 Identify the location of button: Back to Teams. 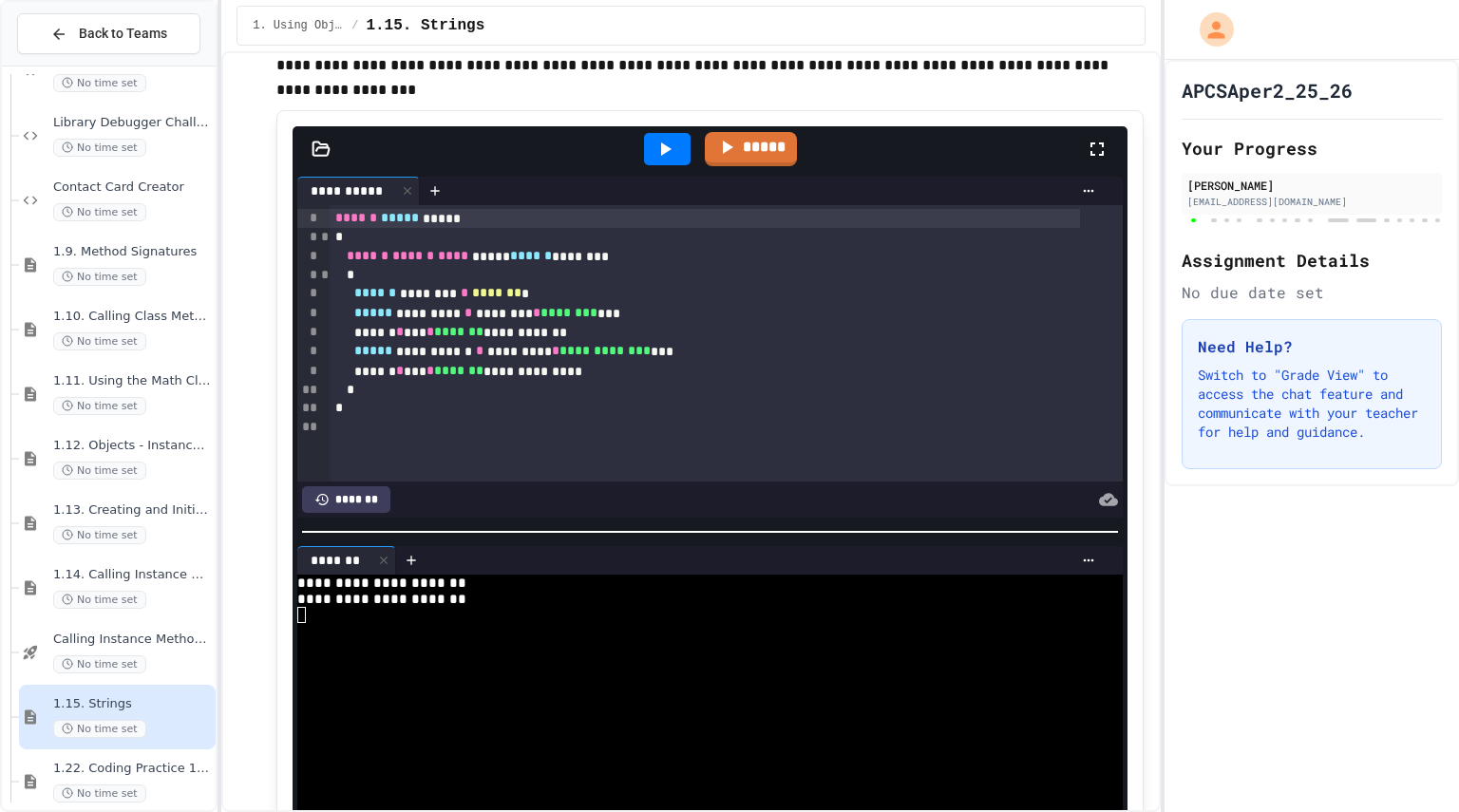
(108, 34).